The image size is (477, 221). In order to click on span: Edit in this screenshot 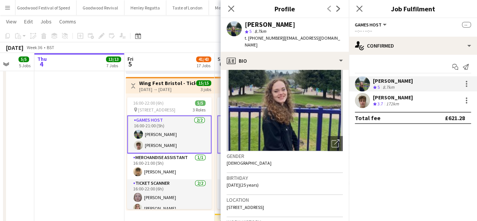, I will do `click(28, 21)`.